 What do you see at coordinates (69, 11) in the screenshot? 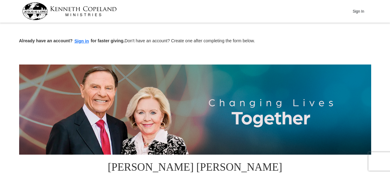
I see `img: kcm-header-logo.svg` at bounding box center [69, 11].